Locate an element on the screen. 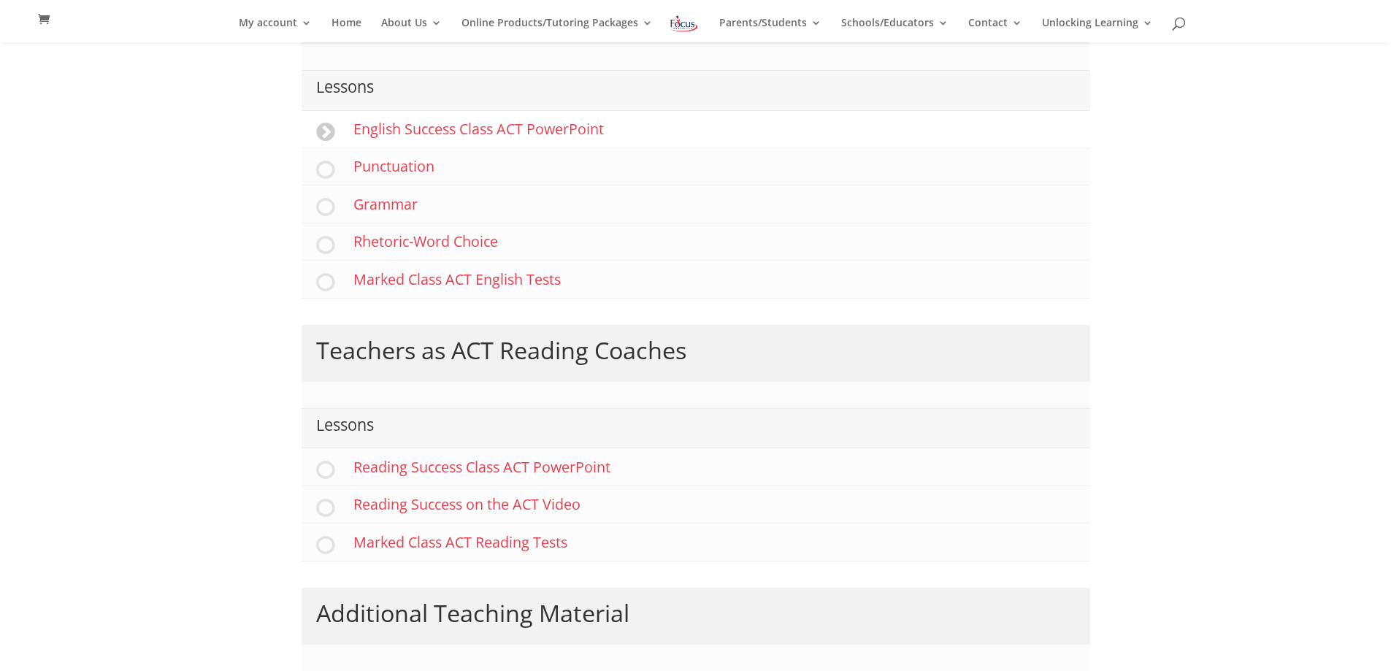  a: Contact is located at coordinates (995, 30).